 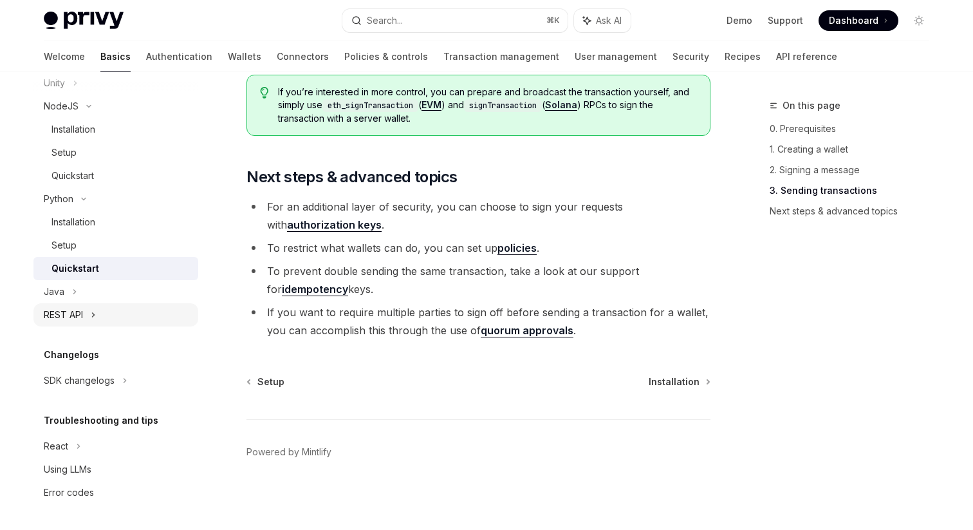 I want to click on a: User management, so click(x=616, y=57).